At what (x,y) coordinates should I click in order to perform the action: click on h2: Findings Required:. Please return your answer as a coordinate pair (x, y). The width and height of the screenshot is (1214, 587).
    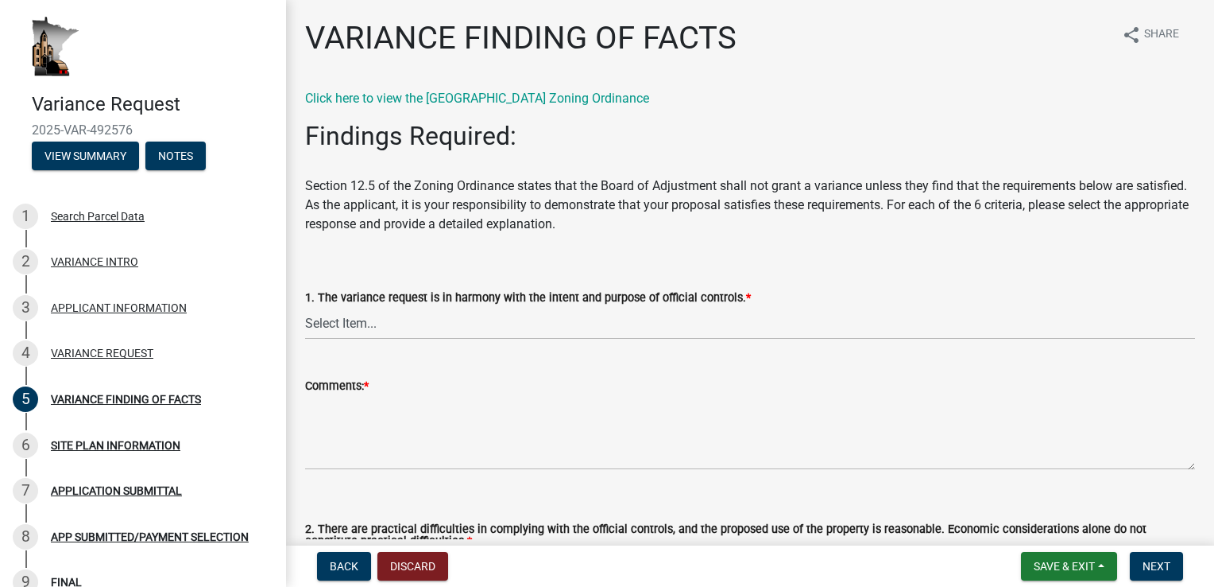
    Looking at the image, I should click on (750, 136).